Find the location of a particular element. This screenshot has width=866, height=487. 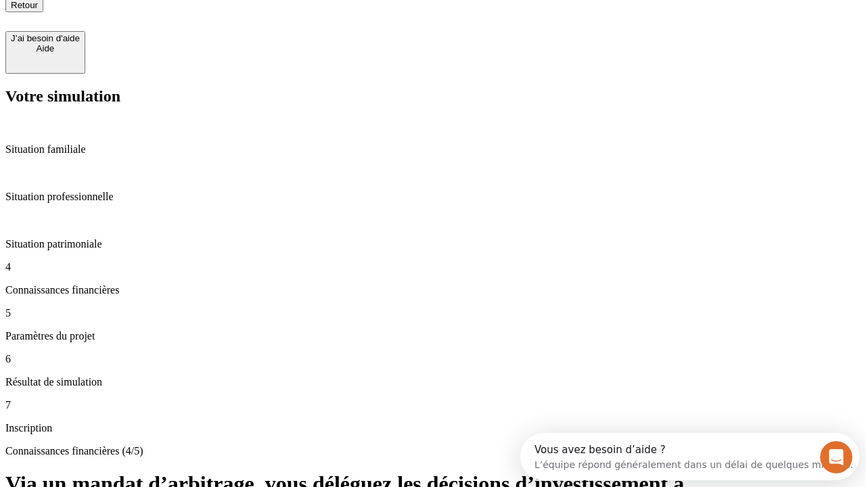

div: Ouvrir le Messenger Intercom is located at coordinates (189, 24).